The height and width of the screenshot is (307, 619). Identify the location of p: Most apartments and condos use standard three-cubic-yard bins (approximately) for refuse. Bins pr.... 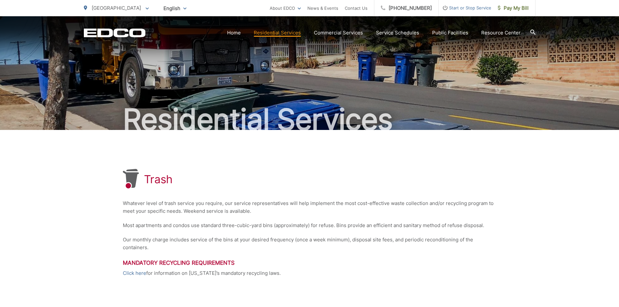
(310, 226).